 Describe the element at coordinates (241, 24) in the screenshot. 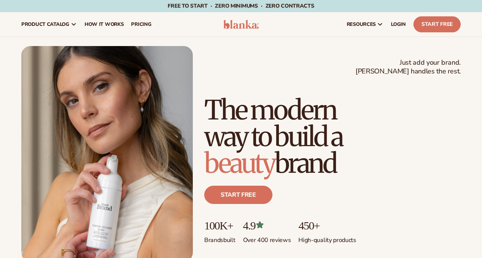

I see `img: logo` at that location.